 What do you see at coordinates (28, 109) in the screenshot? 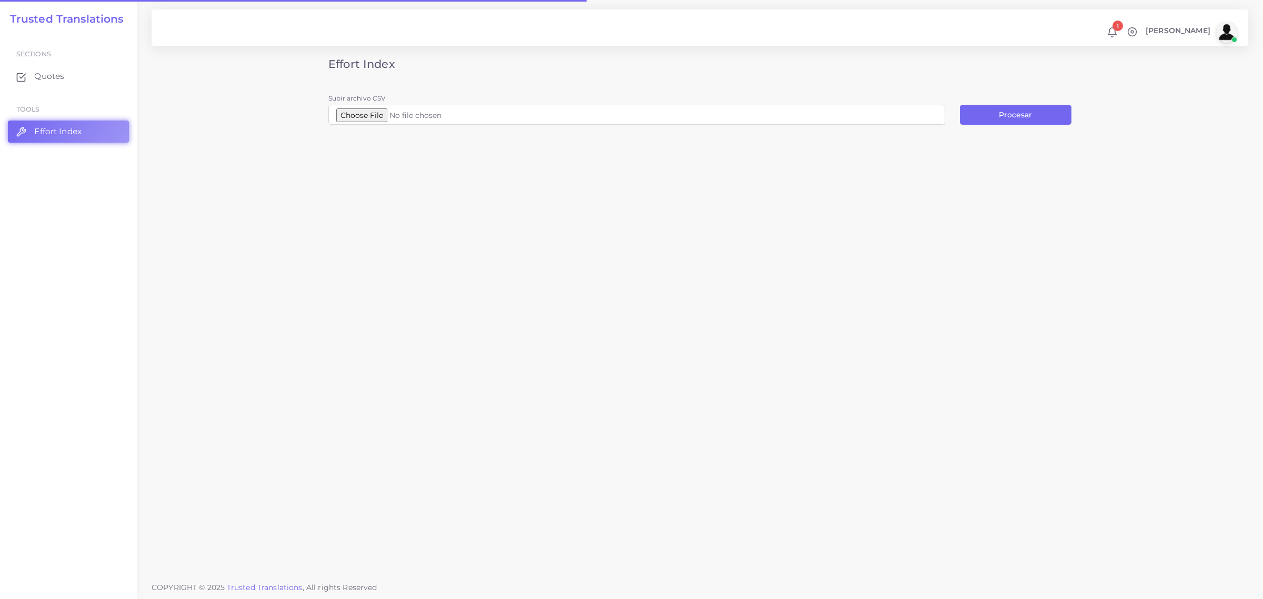
I see `span: Tools` at bounding box center [28, 109].